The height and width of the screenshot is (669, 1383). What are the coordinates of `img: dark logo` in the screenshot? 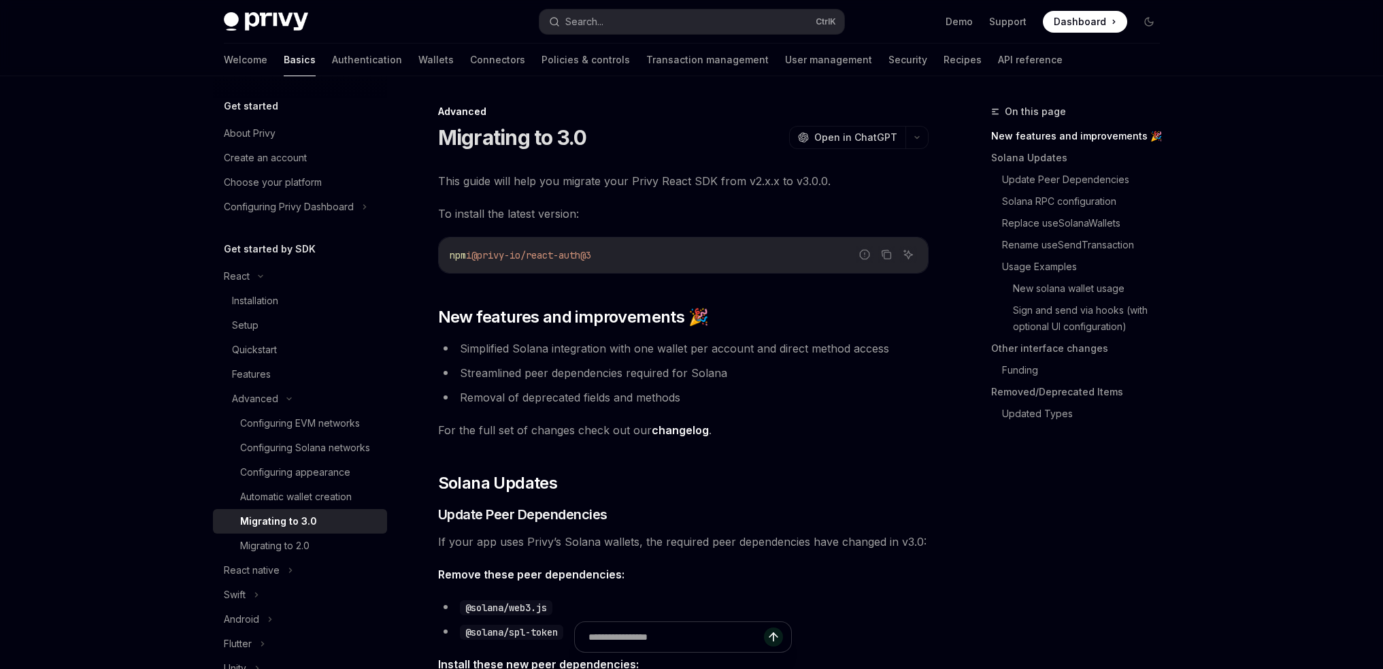 It's located at (266, 22).